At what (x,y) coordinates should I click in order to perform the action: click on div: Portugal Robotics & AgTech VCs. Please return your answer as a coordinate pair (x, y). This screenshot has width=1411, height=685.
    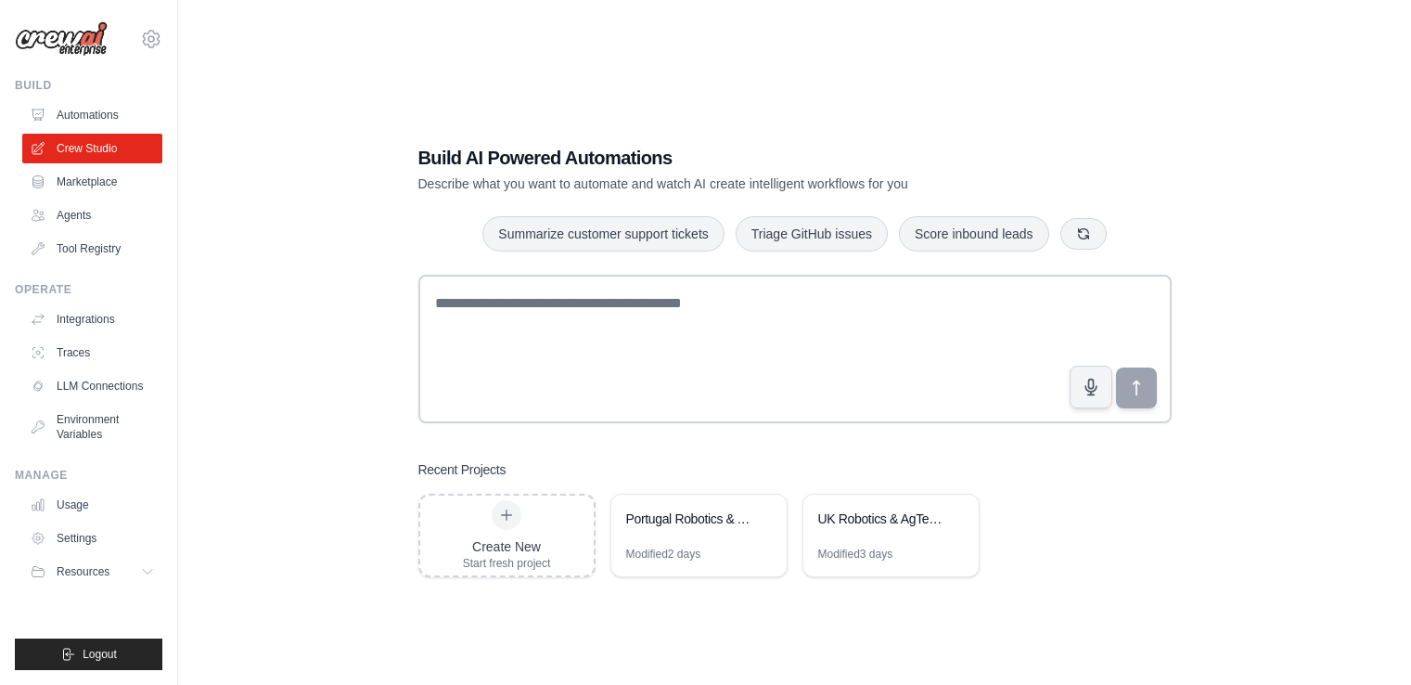
    Looking at the image, I should click on (689, 519).